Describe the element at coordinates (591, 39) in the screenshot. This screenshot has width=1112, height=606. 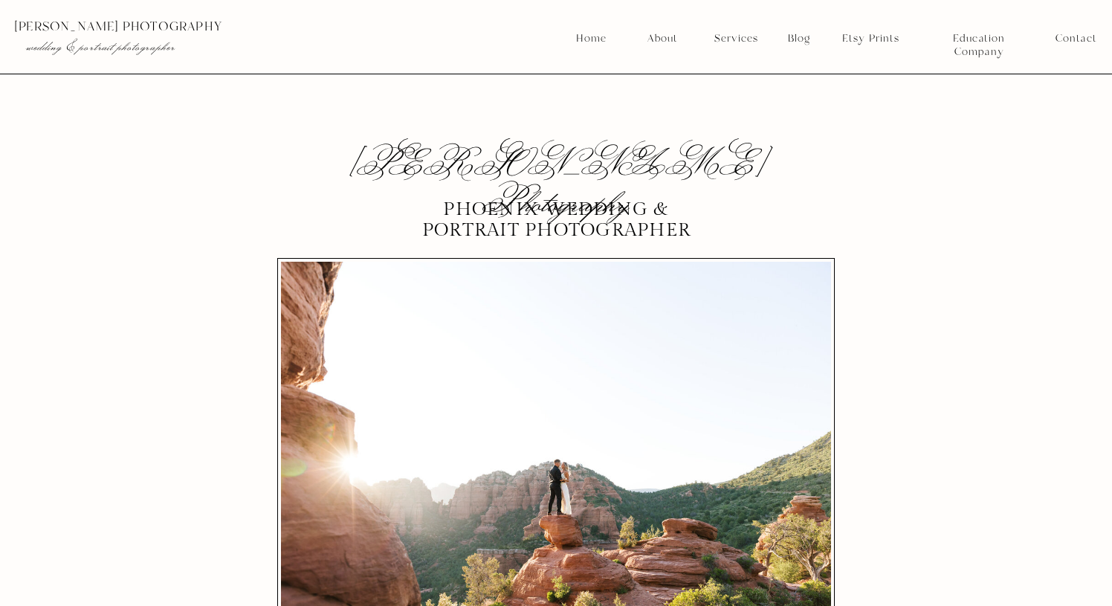
I see `nav: Home` at that location.